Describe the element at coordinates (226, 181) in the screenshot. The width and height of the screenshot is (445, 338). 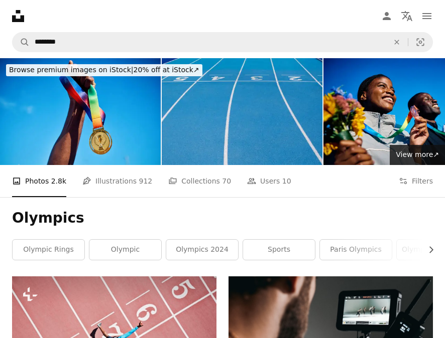
I see `span: 70` at that location.